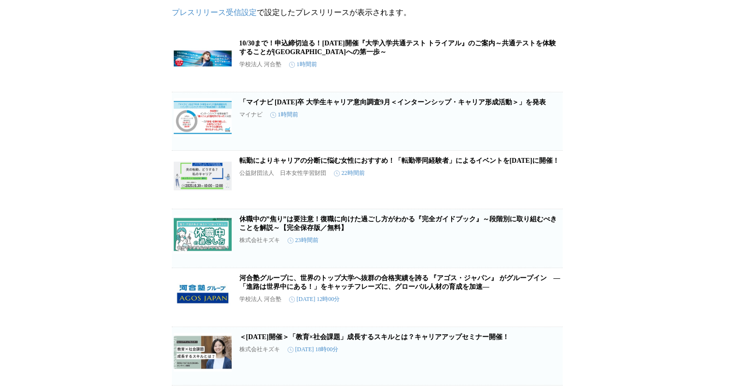  I want to click on img: 10/30まで！申込締切迫る！2025年11月9日（日）開催『大学入学共通テスト トライアル』のご案内～共通テストを体験することが難関大合格への第一歩～, so click(203, 58).